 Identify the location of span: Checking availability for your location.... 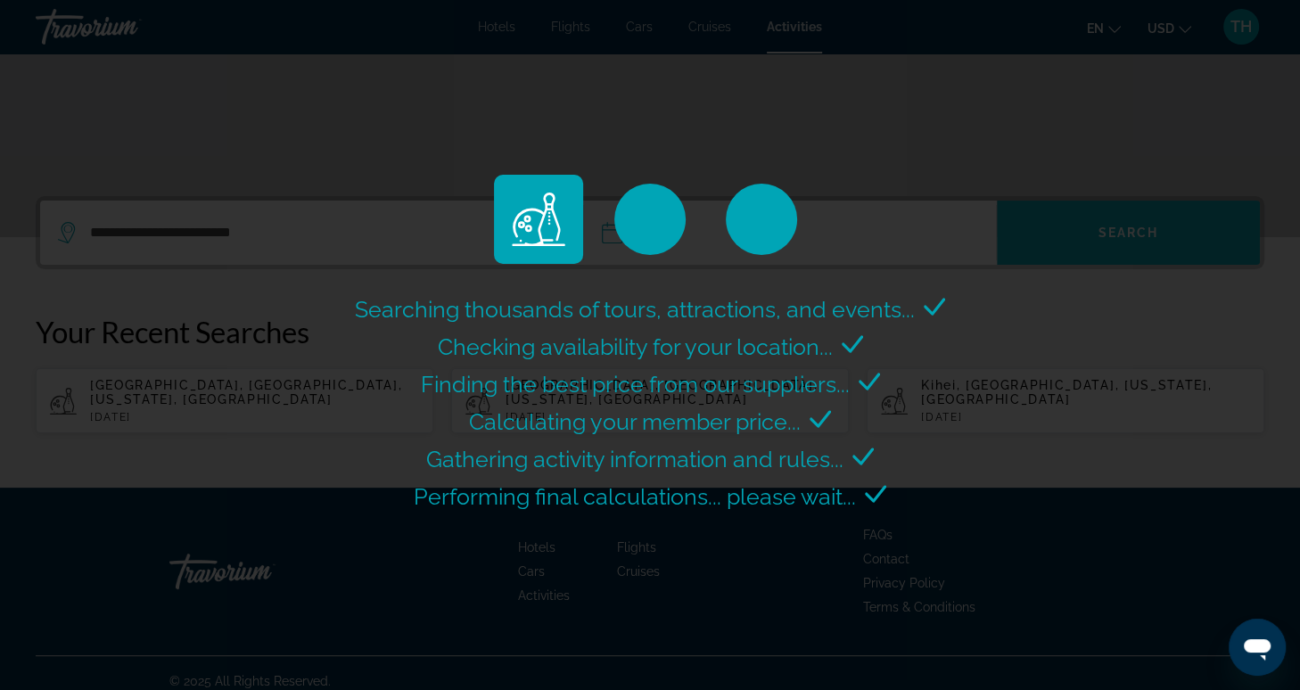
(635, 347).